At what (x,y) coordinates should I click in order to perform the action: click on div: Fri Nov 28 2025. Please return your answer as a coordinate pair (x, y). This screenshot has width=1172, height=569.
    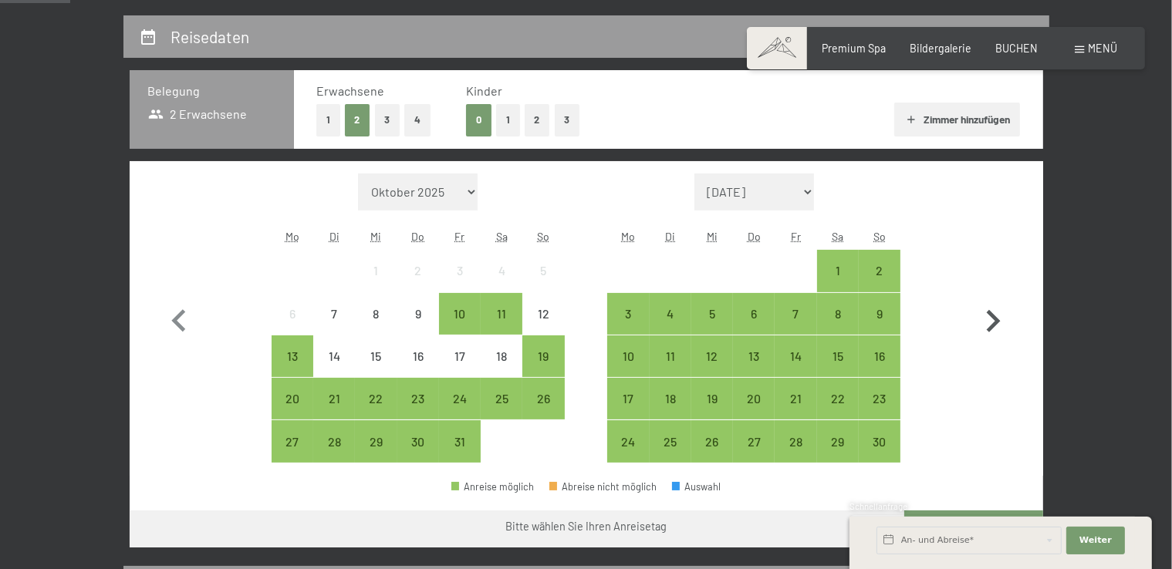
    Looking at the image, I should click on (795, 441).